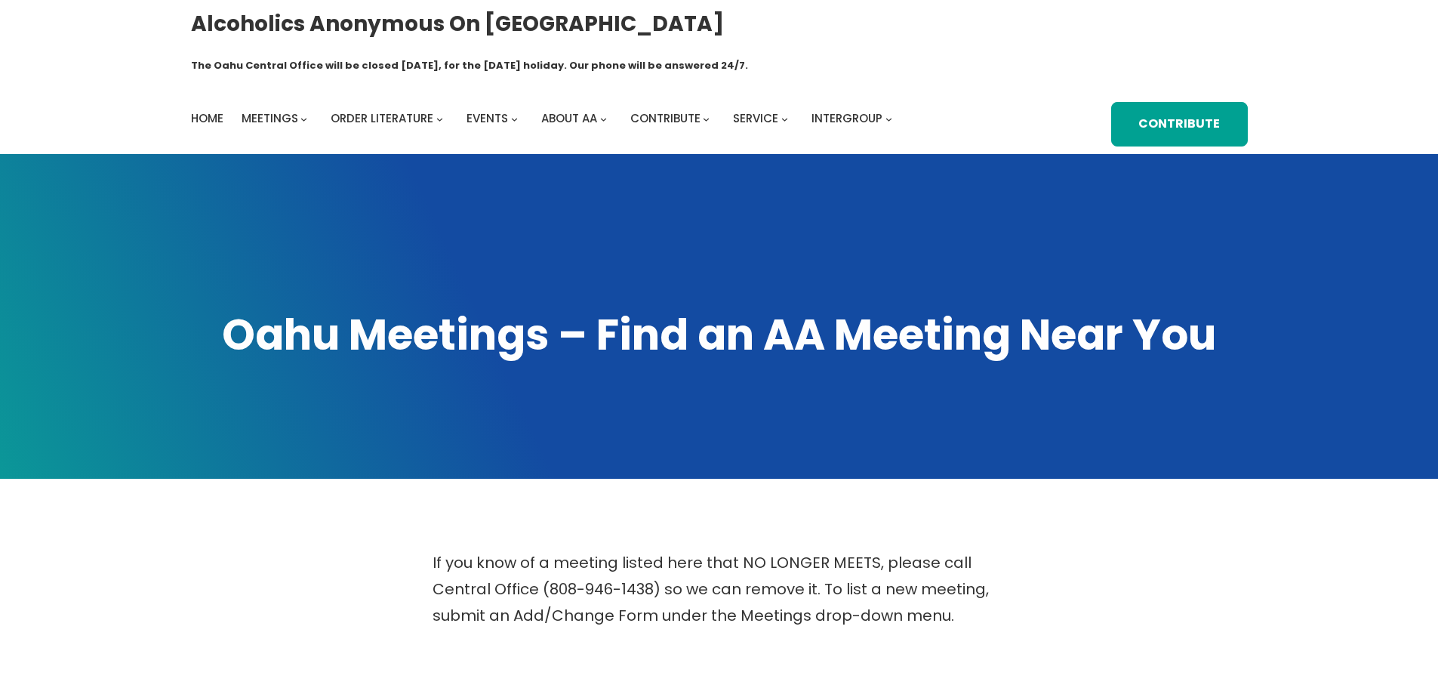 The image size is (1438, 688). I want to click on p: If you know of a meeting listed here that NO LONGER MEETS, please call Central Office (808-946-14..., so click(720, 589).